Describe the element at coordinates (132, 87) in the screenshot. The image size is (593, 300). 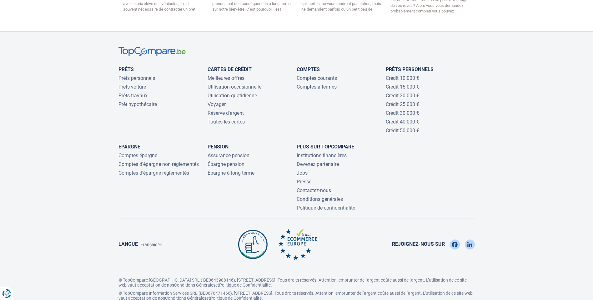
I see `a: Prêts voiture` at that location.